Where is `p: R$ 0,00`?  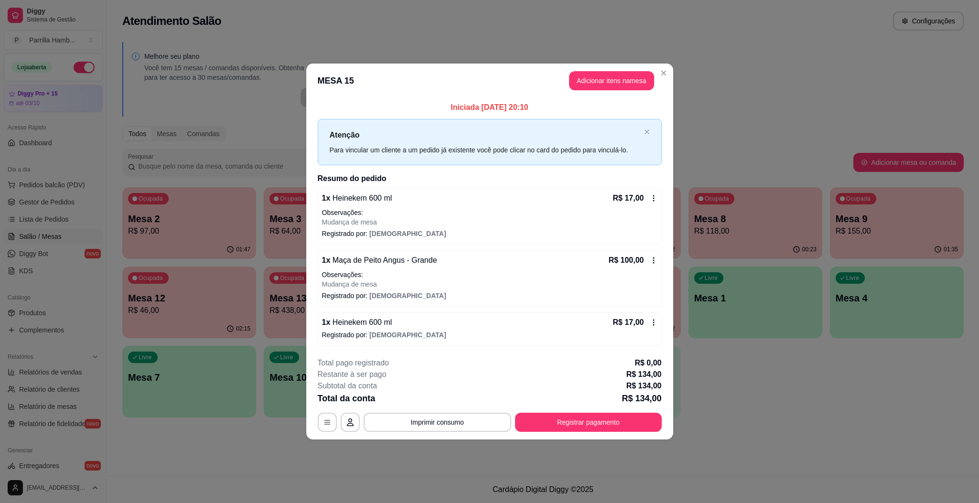 p: R$ 0,00 is located at coordinates (648, 363).